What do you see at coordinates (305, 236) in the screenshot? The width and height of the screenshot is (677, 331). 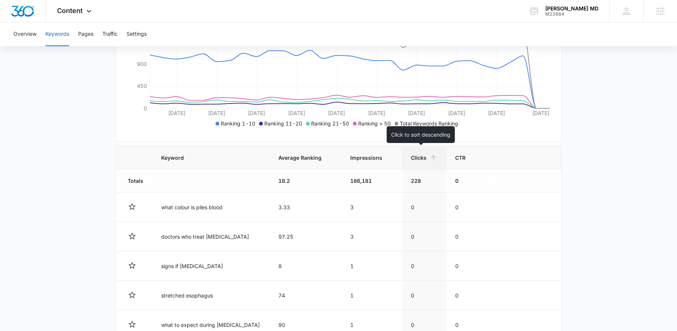 I see `td: 97.25` at bounding box center [305, 236].